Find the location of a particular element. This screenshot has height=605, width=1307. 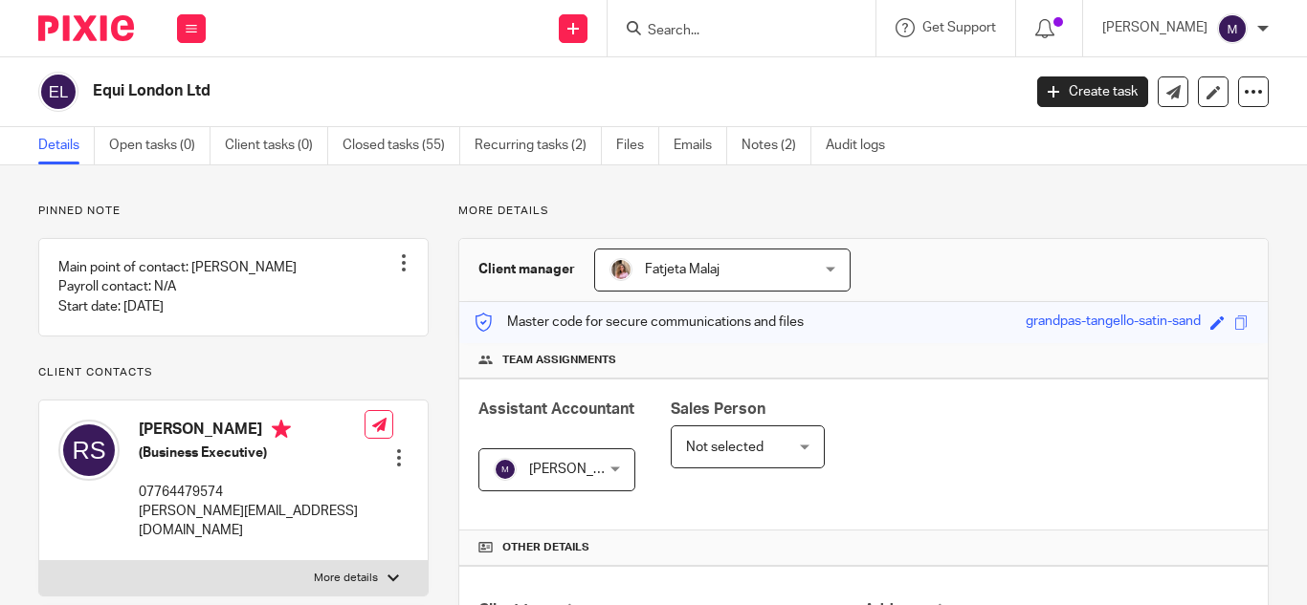

a: Files is located at coordinates (637, 145).